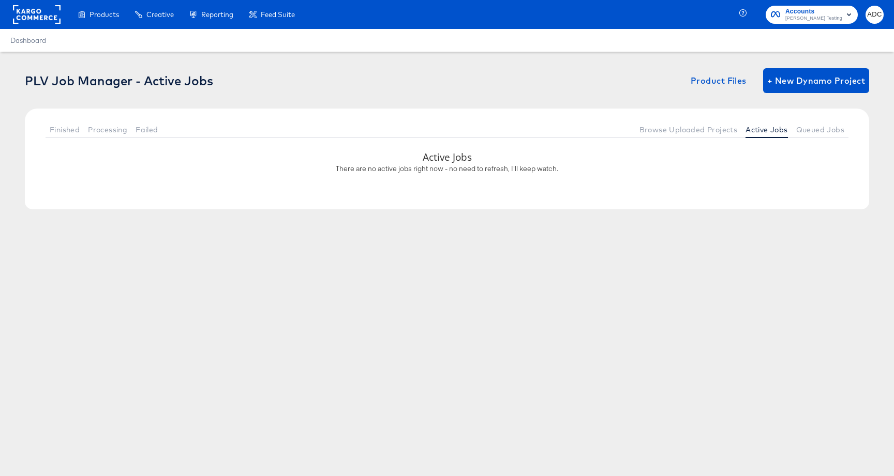 The width and height of the screenshot is (894, 476). What do you see at coordinates (28, 40) in the screenshot?
I see `a: Dashboard` at bounding box center [28, 40].